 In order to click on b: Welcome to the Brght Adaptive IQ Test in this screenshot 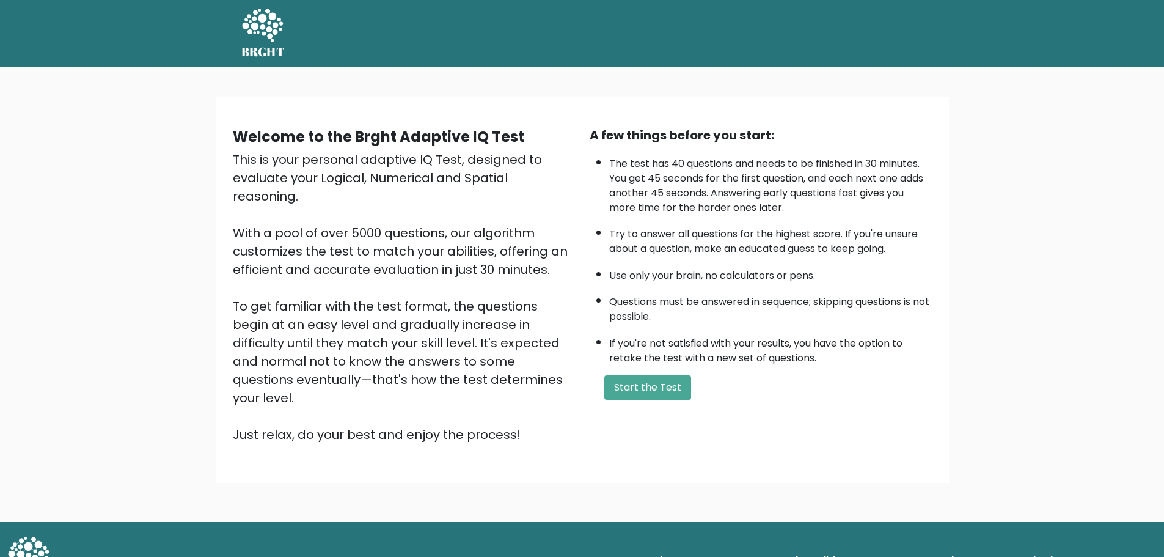, I will do `click(378, 136)`.